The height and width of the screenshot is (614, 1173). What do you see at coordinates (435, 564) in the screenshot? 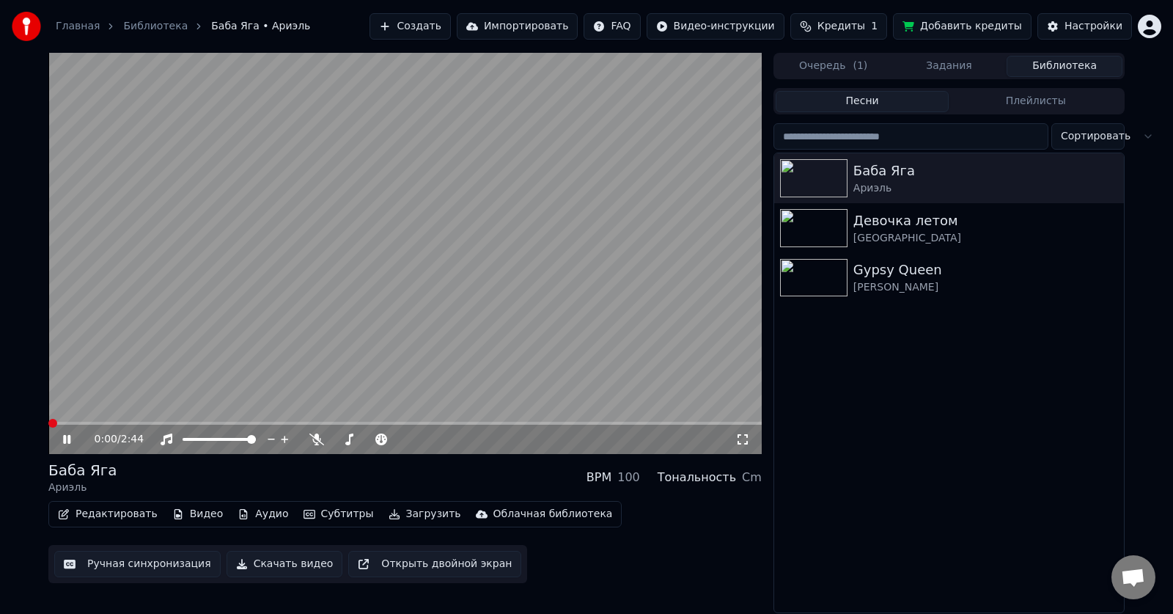
I see `button: Открыть двойной экран` at bounding box center [435, 564].